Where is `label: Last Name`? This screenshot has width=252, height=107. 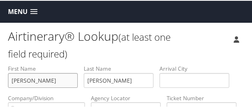
label: Last Name is located at coordinates (122, 68).